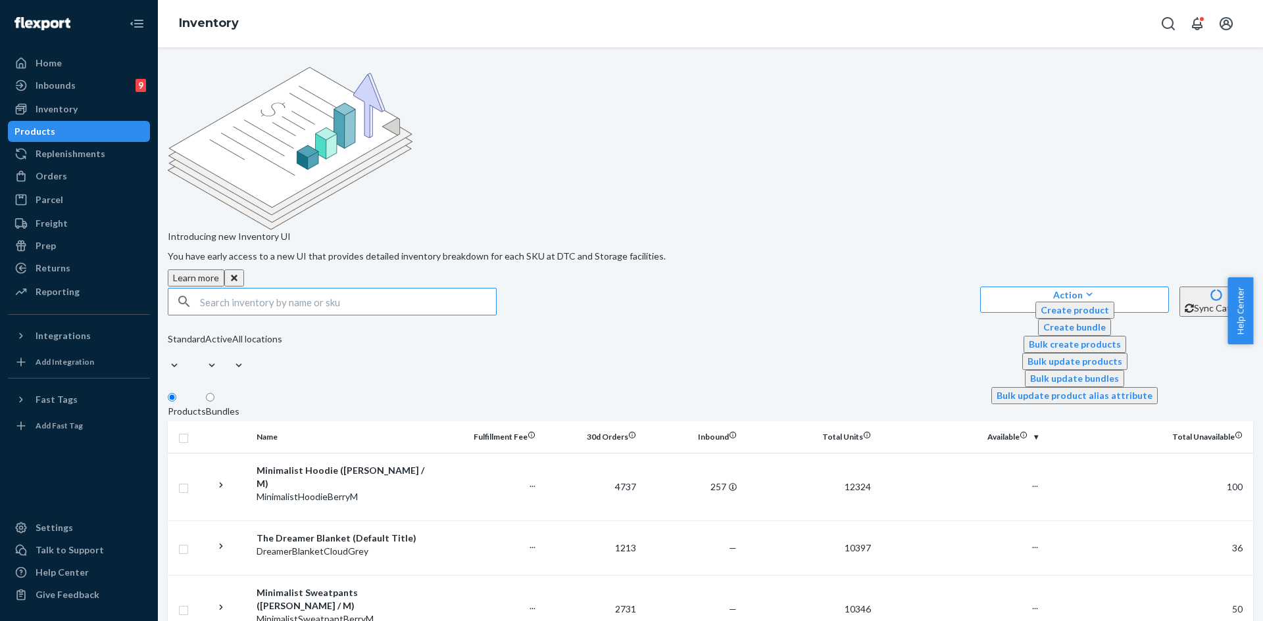 The height and width of the screenshot is (621, 1263). Describe the element at coordinates (222, 412) in the screenshot. I see `div: Bundles` at that location.